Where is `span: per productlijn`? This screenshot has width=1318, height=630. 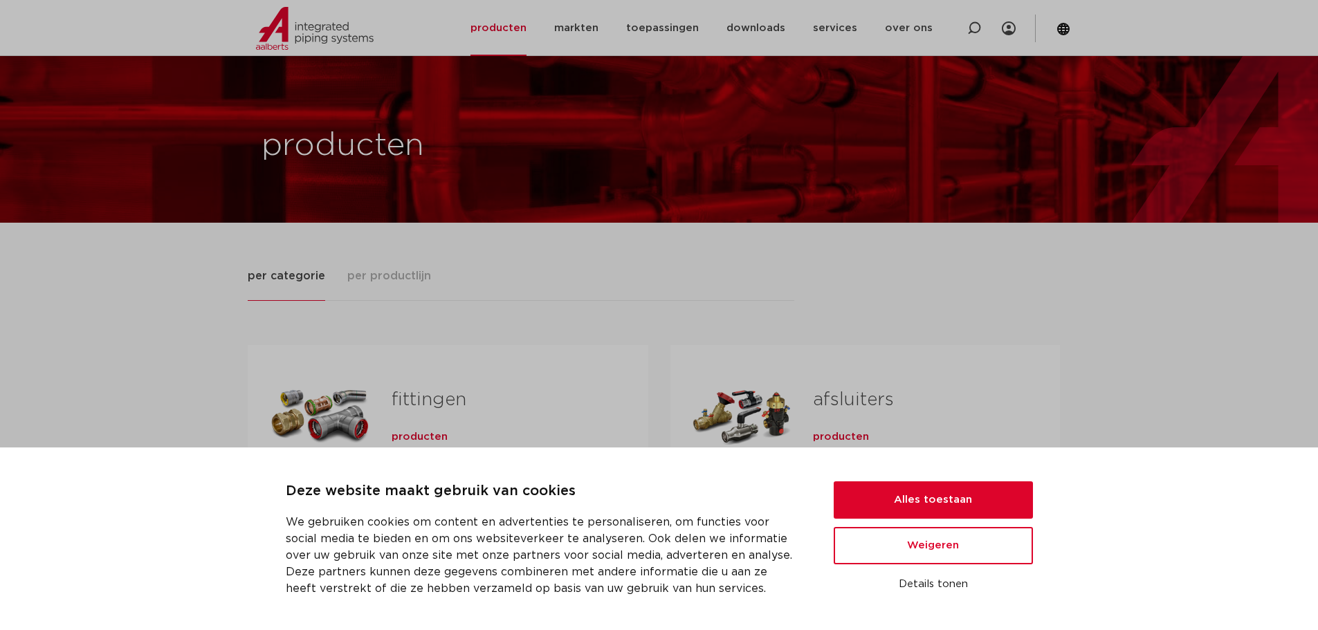
span: per productlijn is located at coordinates (389, 276).